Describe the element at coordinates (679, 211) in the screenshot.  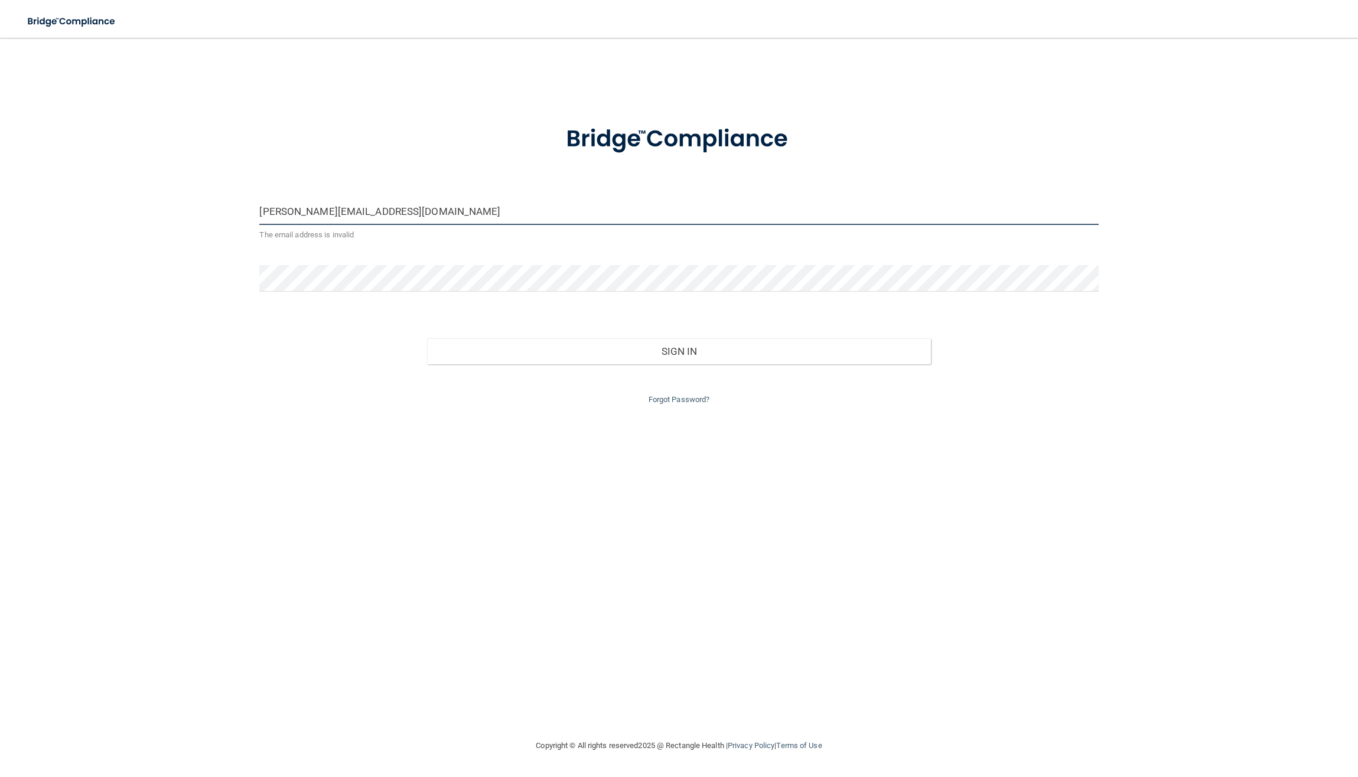
I see `input: Email` at that location.